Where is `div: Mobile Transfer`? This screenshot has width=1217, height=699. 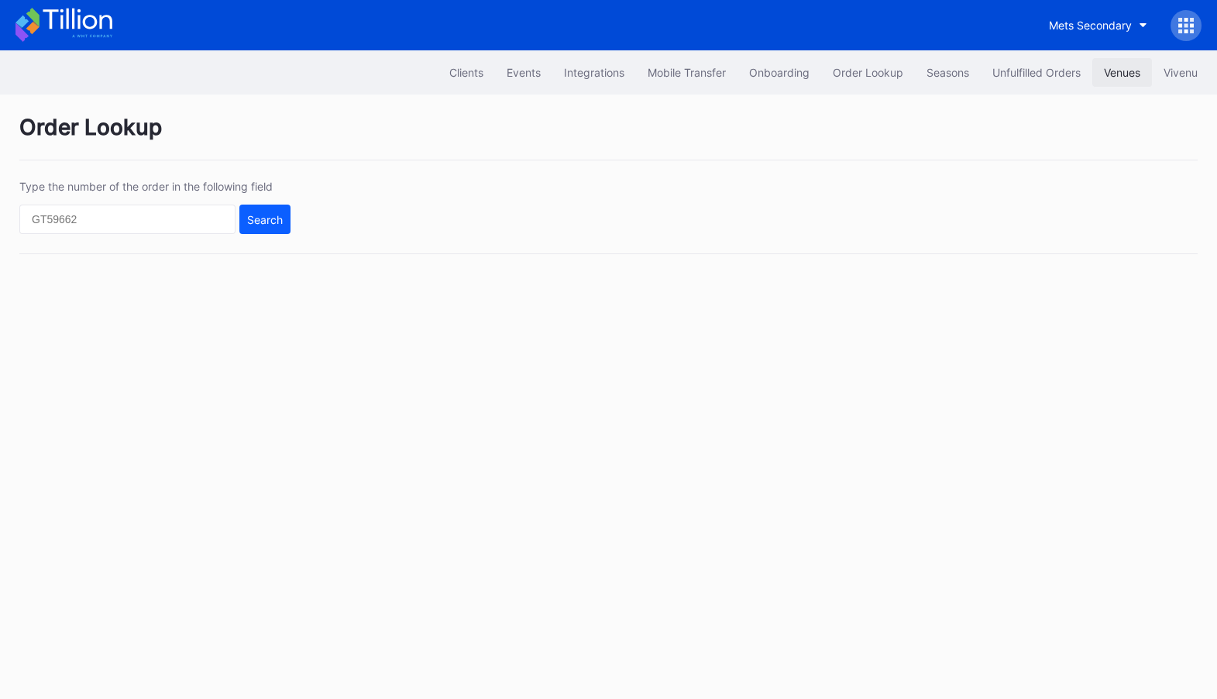
div: Mobile Transfer is located at coordinates (686, 72).